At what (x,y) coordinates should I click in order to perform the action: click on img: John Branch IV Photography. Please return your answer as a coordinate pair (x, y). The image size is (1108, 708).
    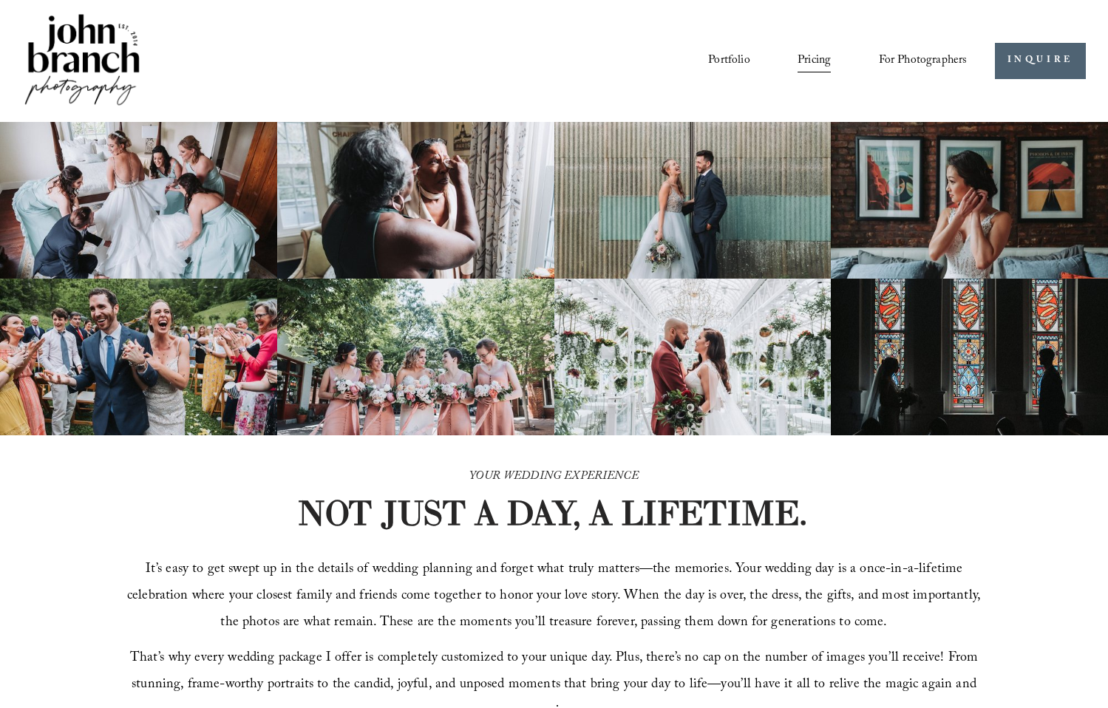
    Looking at the image, I should click on (82, 61).